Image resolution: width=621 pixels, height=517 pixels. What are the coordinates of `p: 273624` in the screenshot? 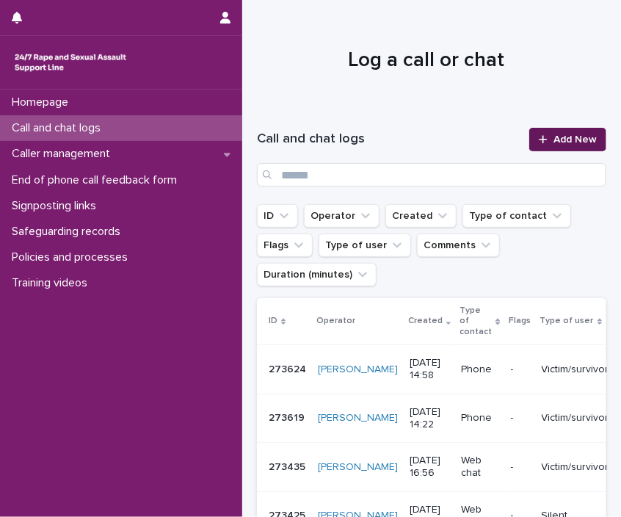 It's located at (289, 368).